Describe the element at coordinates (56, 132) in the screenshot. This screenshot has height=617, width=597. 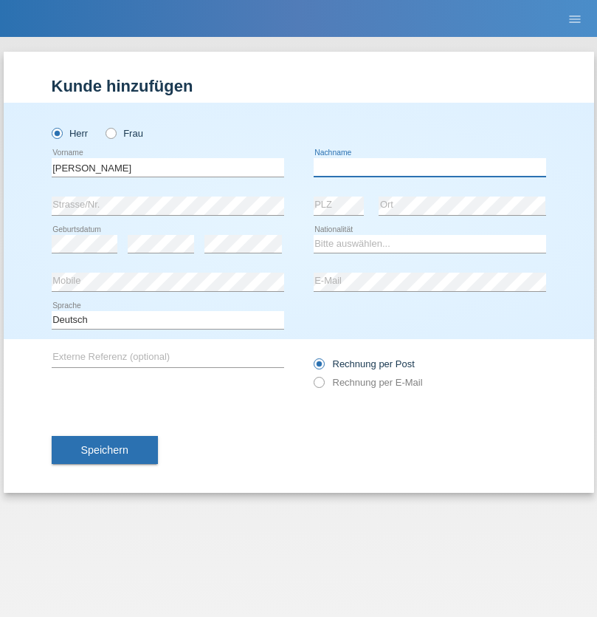
I see `input: Herr` at that location.